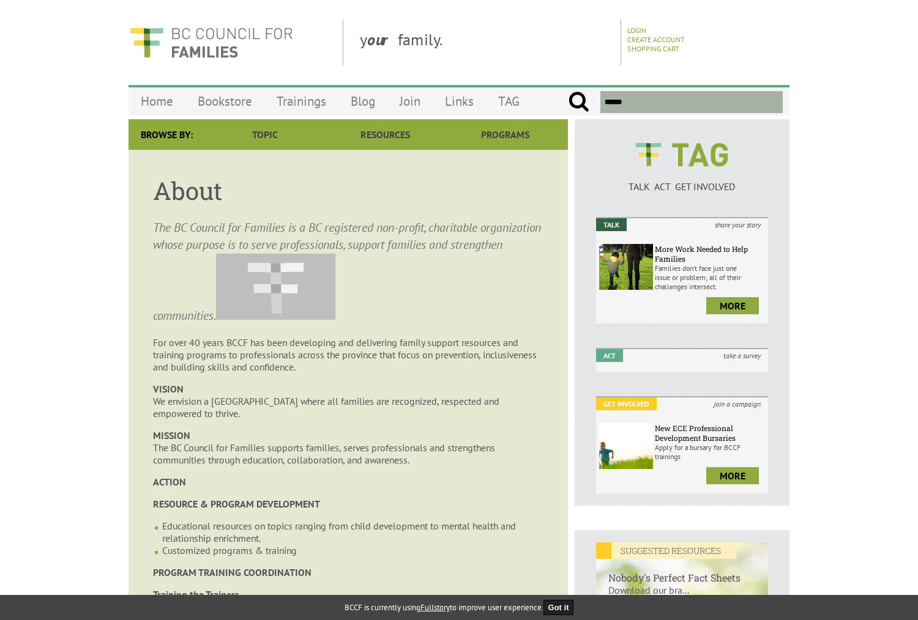 Image resolution: width=918 pixels, height=620 pixels. Describe the element at coordinates (485, 42) in the screenshot. I see `div: y family.` at that location.